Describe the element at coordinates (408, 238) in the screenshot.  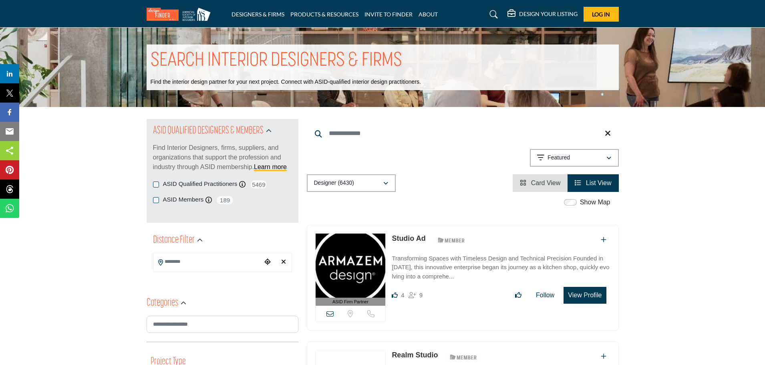
I see `a: Studio Ad` at that location.